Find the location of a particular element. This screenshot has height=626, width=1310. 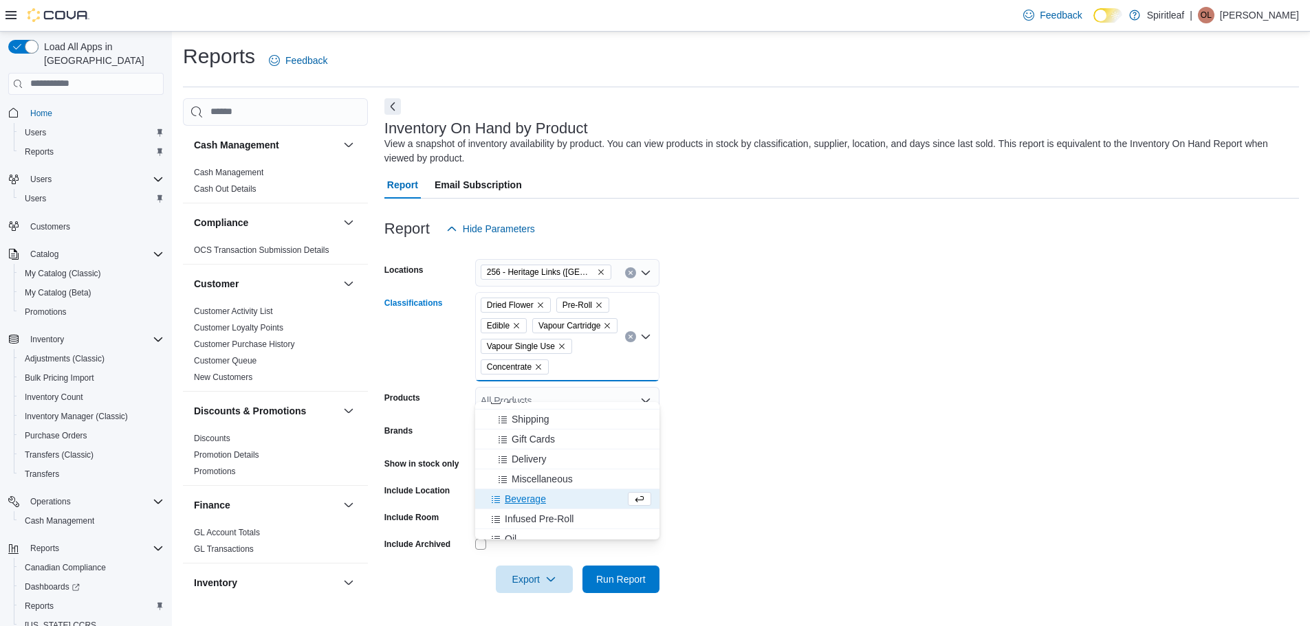

button: Remove Vapour Cartridge from selection in this group is located at coordinates (607, 326).